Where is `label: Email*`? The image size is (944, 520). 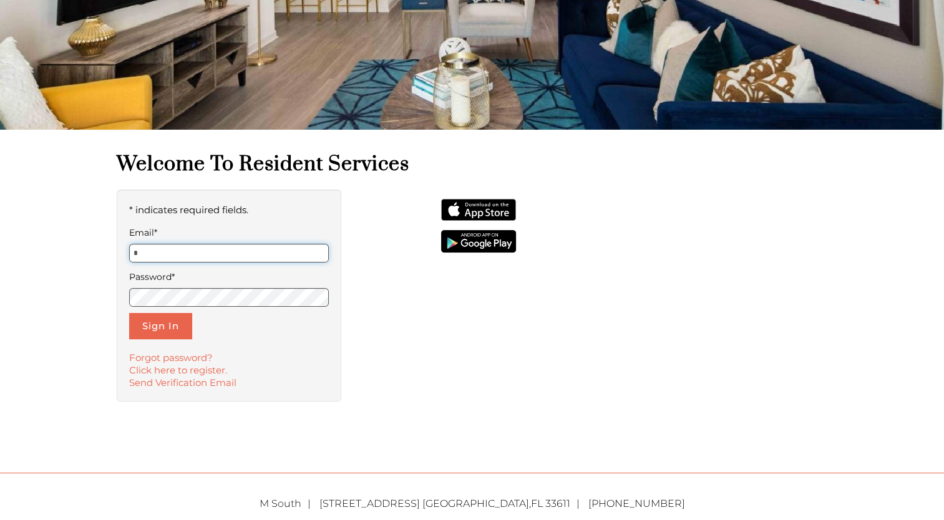 label: Email* is located at coordinates (229, 233).